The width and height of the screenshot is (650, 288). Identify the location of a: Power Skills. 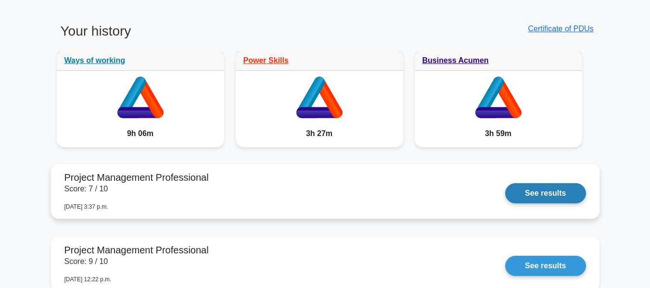
(266, 60).